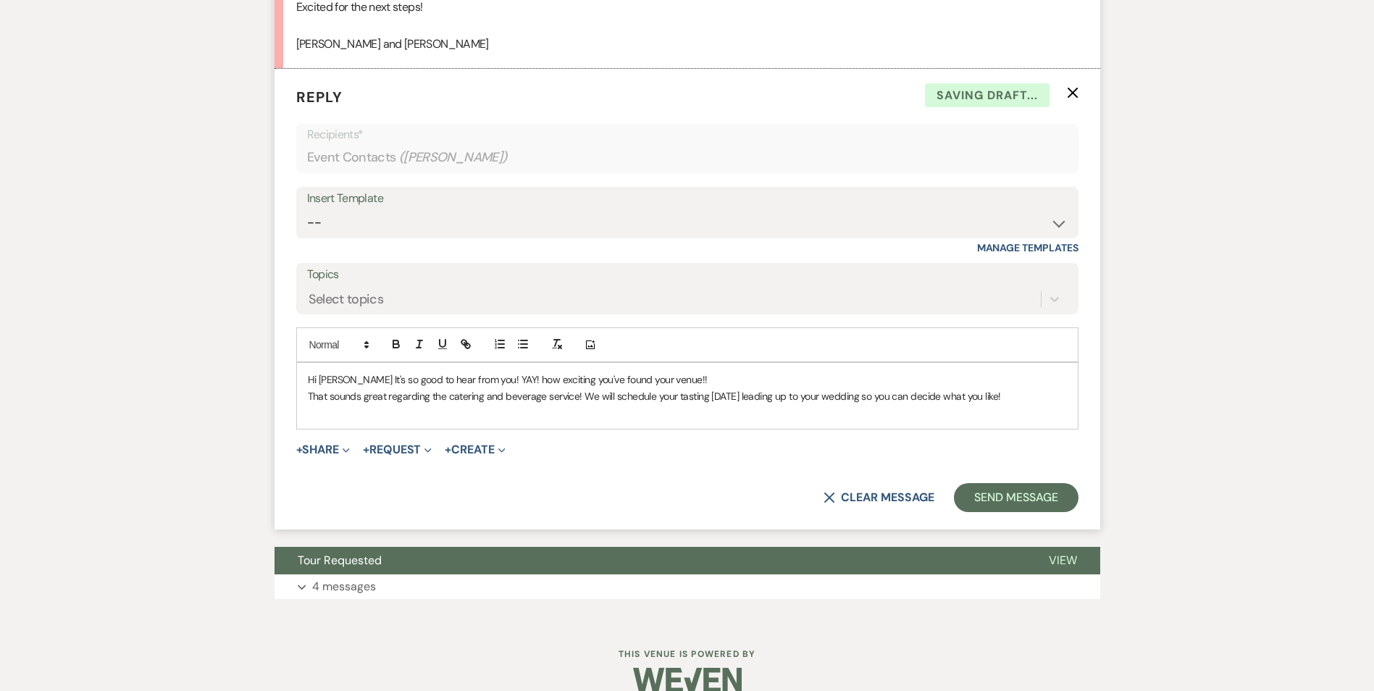 The height and width of the screenshot is (691, 1374). I want to click on div: Select topics, so click(346, 299).